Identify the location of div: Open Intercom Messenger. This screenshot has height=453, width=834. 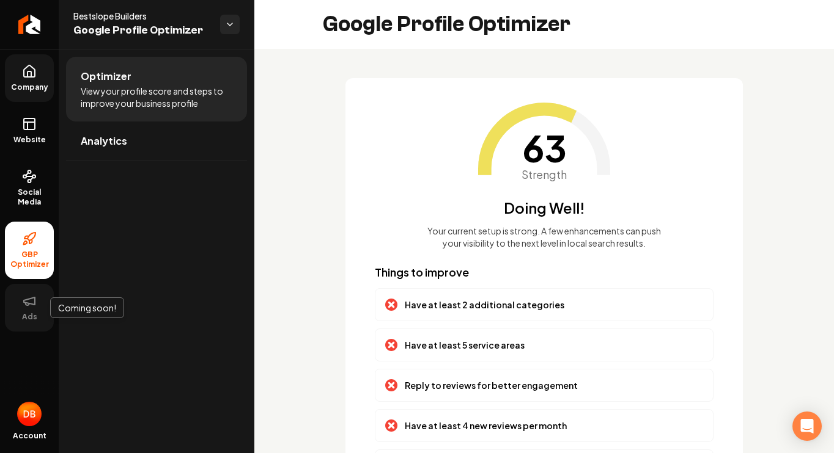
(807, 427).